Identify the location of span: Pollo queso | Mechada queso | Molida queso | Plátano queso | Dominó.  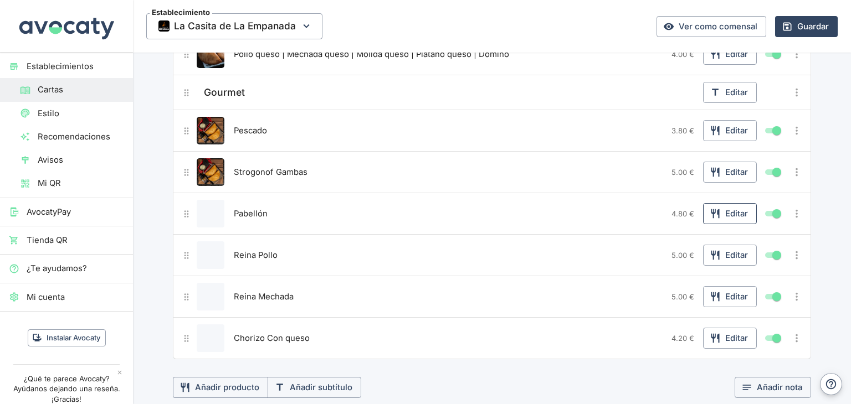
(371, 54).